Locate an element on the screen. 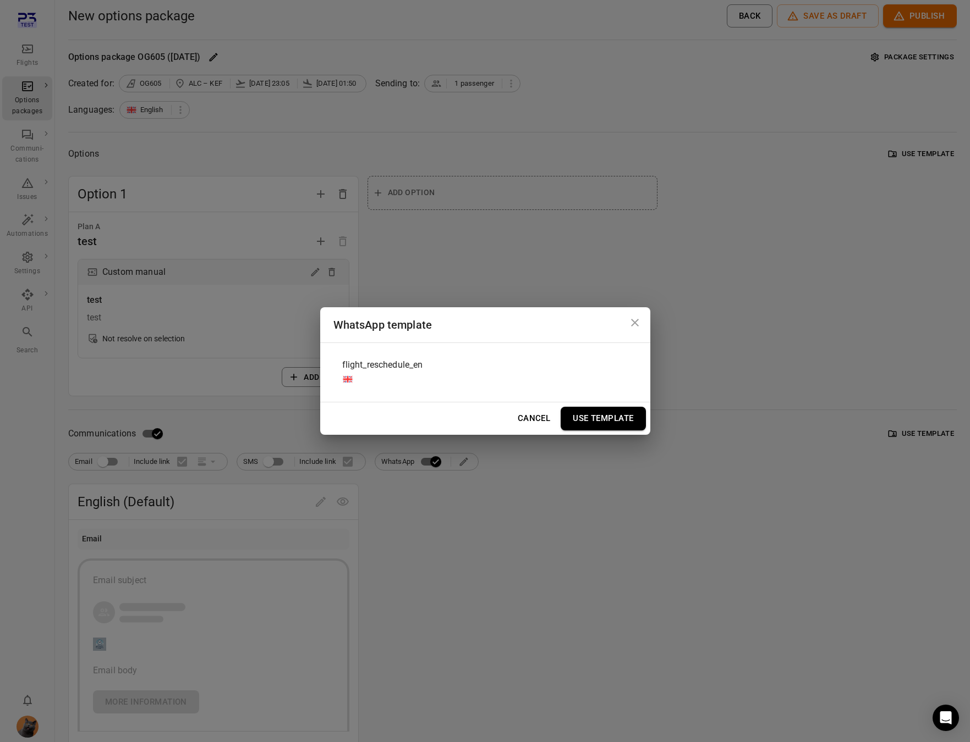 The height and width of the screenshot is (742, 970). h2: WhatsApp template is located at coordinates (485, 325).